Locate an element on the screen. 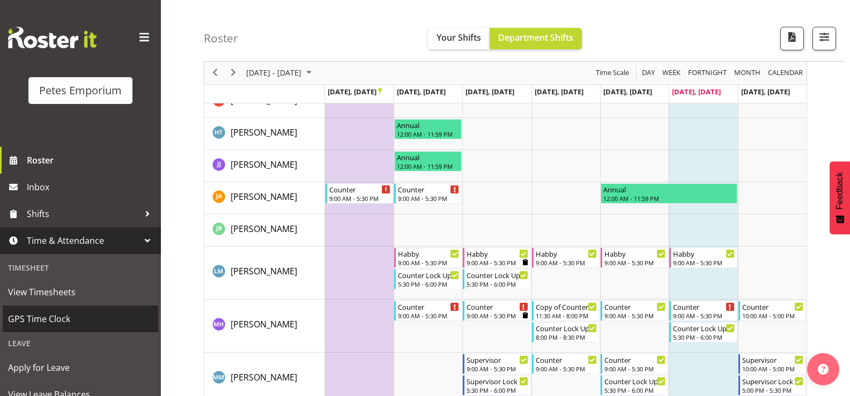 The image size is (850, 396). div: Lianne Morete"s event - Counter Lock Up Begin From Tuesday, September 23, 2025 at 5:30:00 PM GMT+... is located at coordinates (428, 279).